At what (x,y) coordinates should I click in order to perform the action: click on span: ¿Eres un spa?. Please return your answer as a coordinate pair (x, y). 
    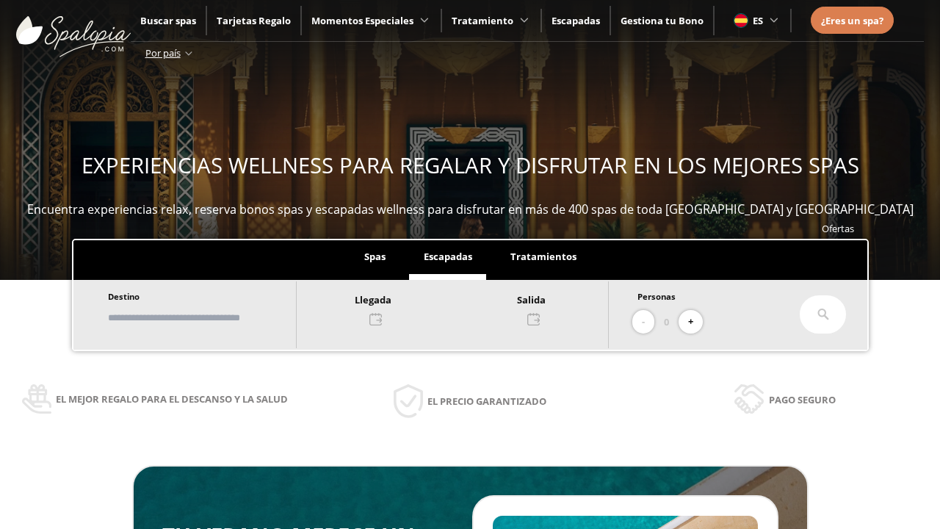
    Looking at the image, I should click on (852, 21).